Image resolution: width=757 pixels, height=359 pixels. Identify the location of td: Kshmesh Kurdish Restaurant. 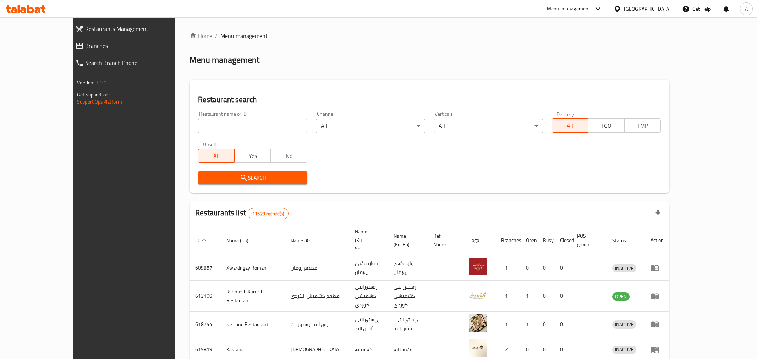
(253, 296).